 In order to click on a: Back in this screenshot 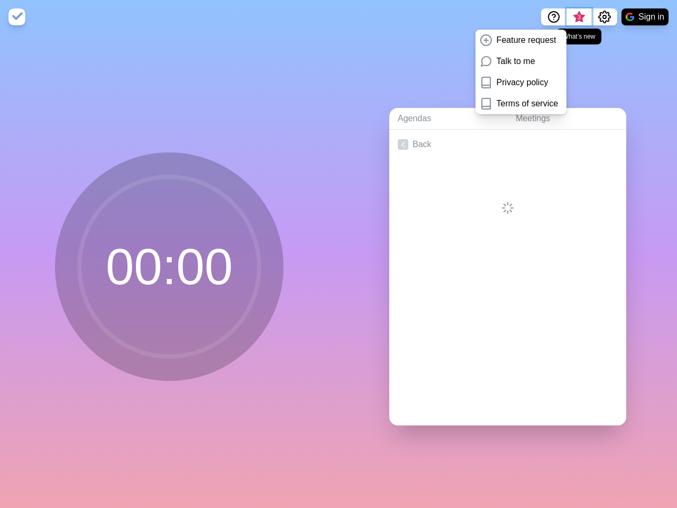, I will do `click(508, 144)`.